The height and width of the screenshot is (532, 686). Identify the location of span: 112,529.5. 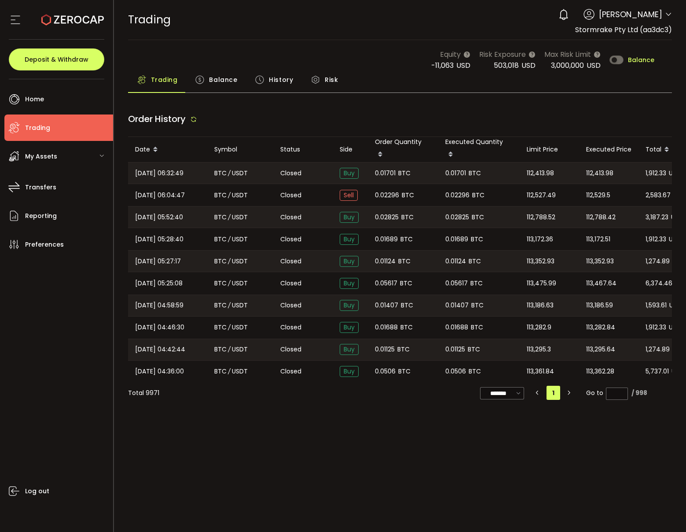
(598, 195).